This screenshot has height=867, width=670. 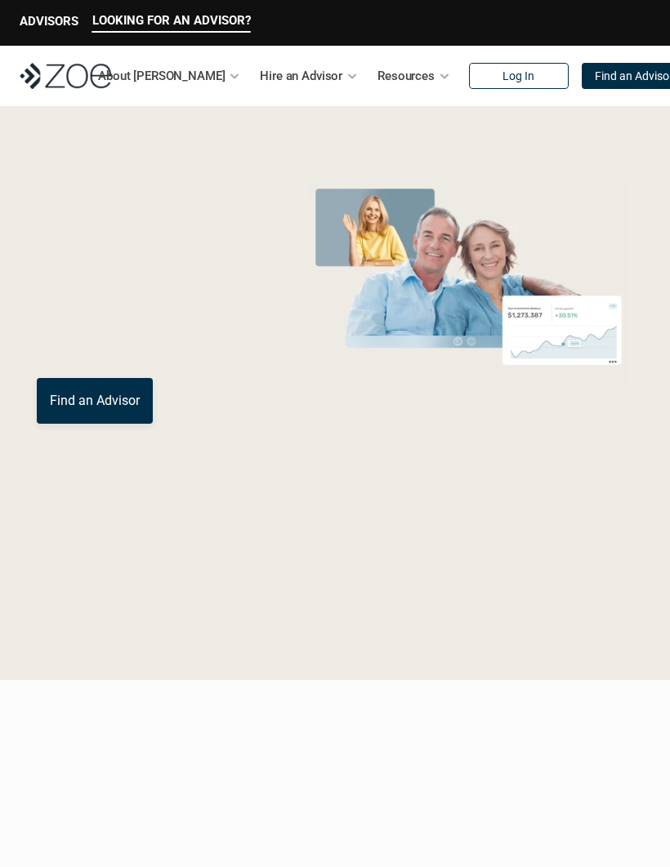 What do you see at coordinates (468, 283) in the screenshot?
I see `img: Zoe Financial Hero Image` at bounding box center [468, 283].